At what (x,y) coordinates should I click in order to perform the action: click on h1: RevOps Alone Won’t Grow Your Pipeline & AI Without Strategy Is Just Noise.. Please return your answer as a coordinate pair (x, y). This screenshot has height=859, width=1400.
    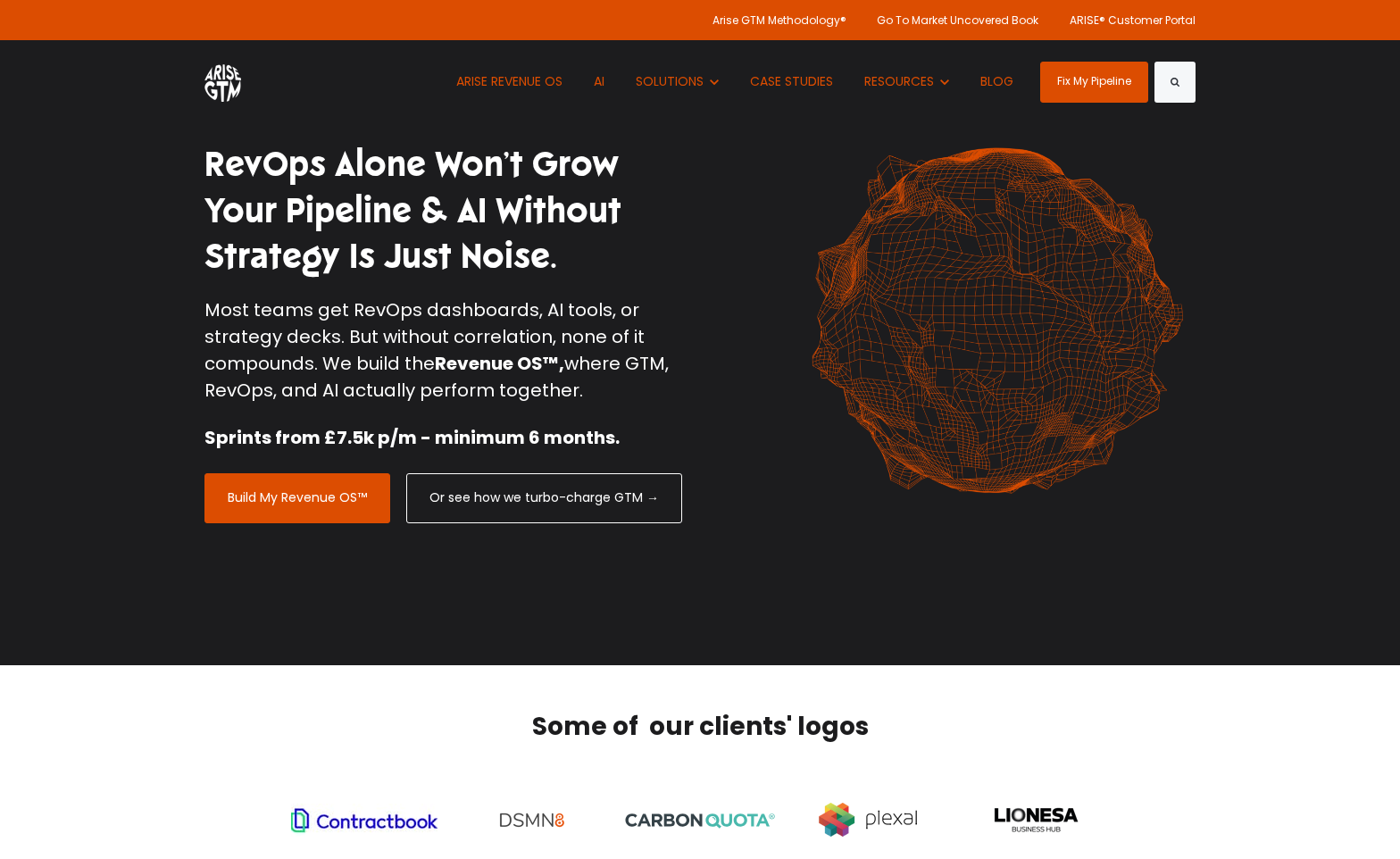
    Looking at the image, I should click on (445, 211).